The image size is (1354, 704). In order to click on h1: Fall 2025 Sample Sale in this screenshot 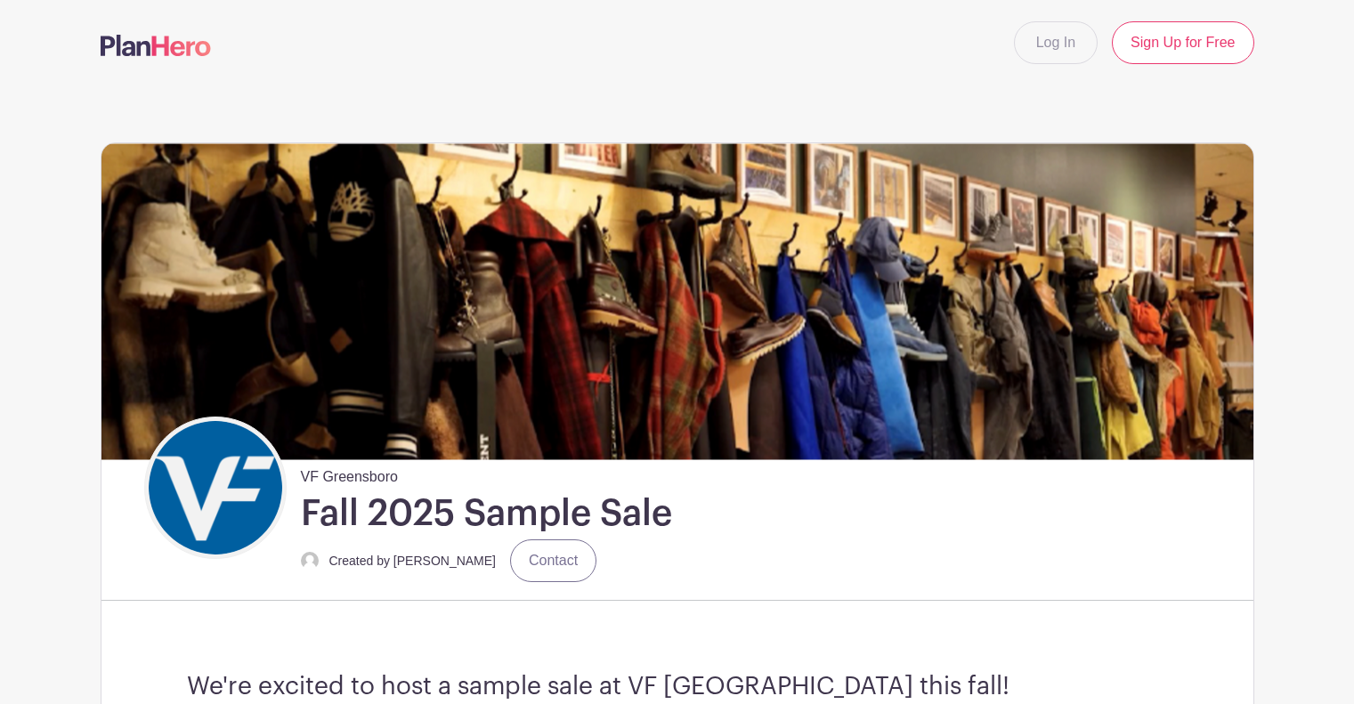, I will do `click(486, 514)`.